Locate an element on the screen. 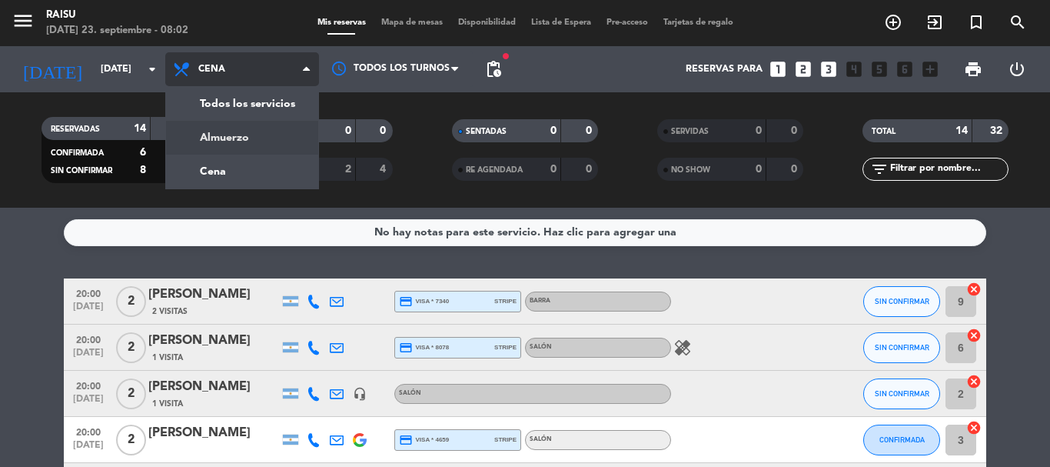 The image size is (1050, 467). a: Todos los servicios is located at coordinates (242, 104).